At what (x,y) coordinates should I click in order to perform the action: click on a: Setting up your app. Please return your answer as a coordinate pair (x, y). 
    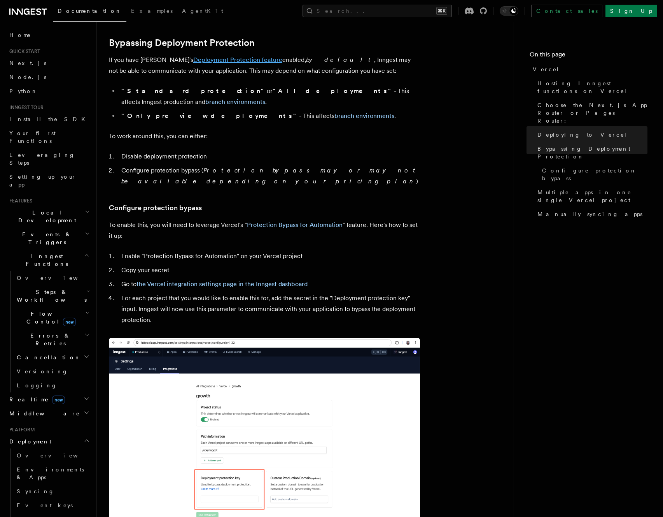
    Looking at the image, I should click on (49, 181).